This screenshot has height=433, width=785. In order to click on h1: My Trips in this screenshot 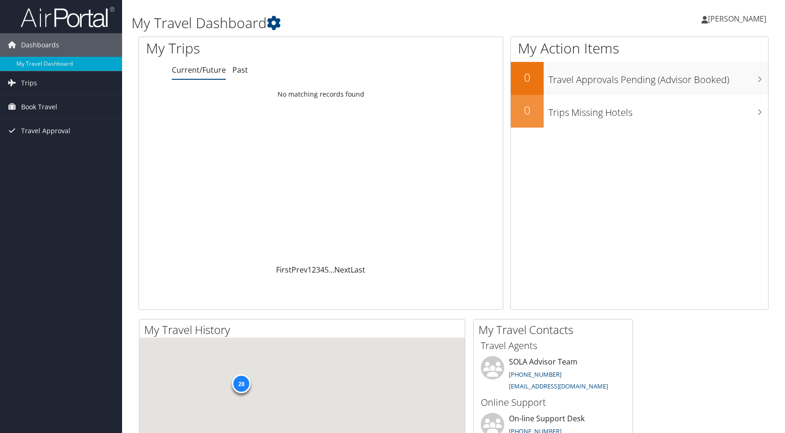, I will do `click(245, 48)`.